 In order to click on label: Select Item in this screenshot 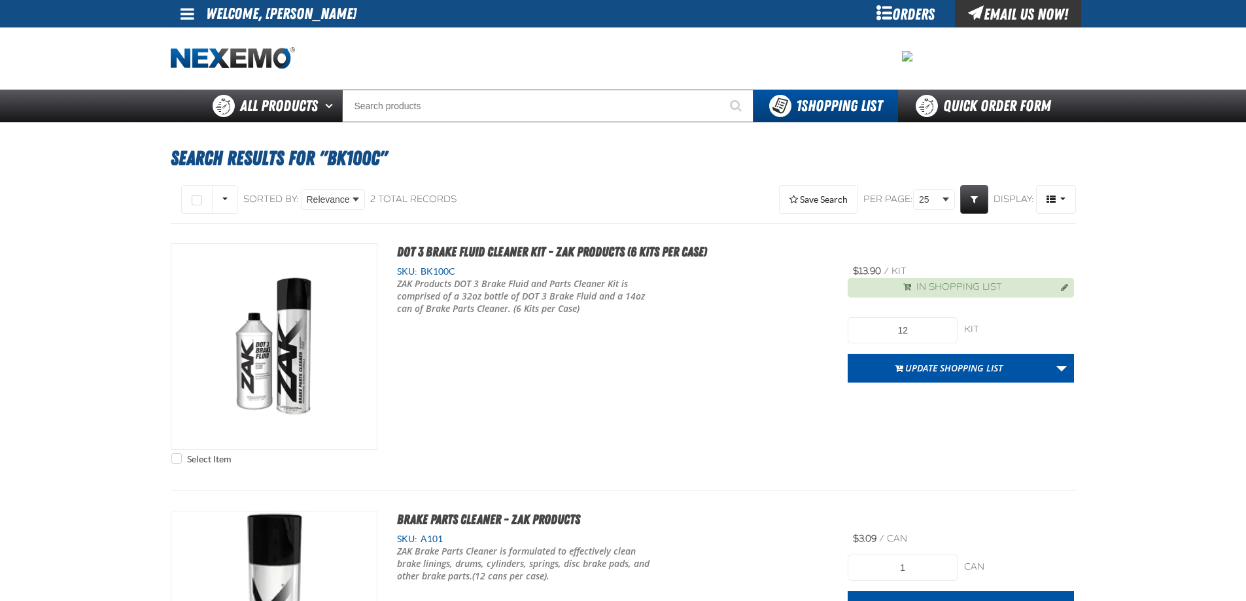, I will do `click(201, 459)`.